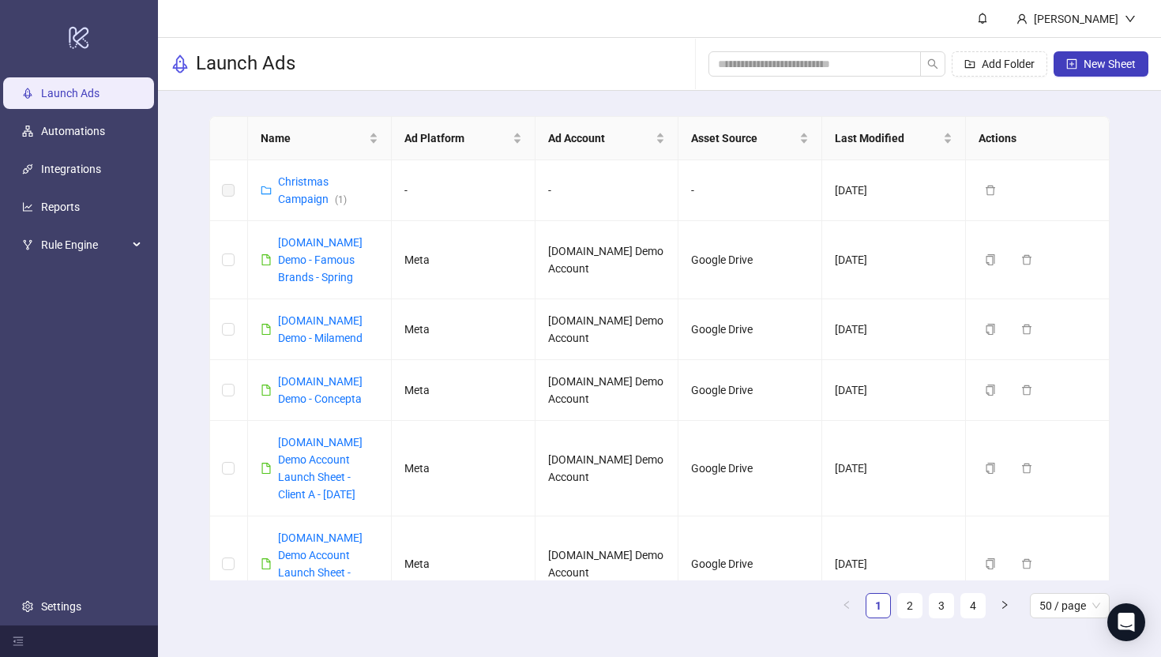 This screenshot has width=1161, height=657. Describe the element at coordinates (600, 138) in the screenshot. I see `span: Ad Account` at that location.